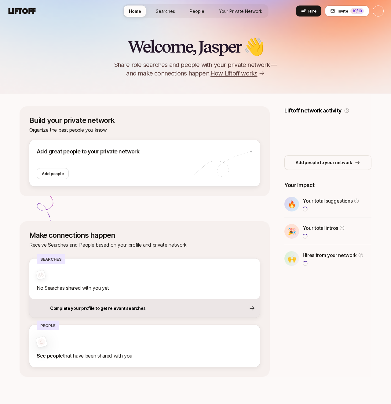  What do you see at coordinates (144, 356) in the screenshot?
I see `p: that have been shared with you` at bounding box center [144, 356].